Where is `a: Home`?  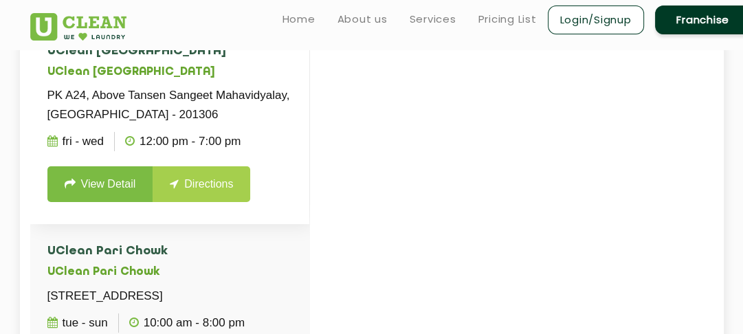
a: Home is located at coordinates (299, 19).